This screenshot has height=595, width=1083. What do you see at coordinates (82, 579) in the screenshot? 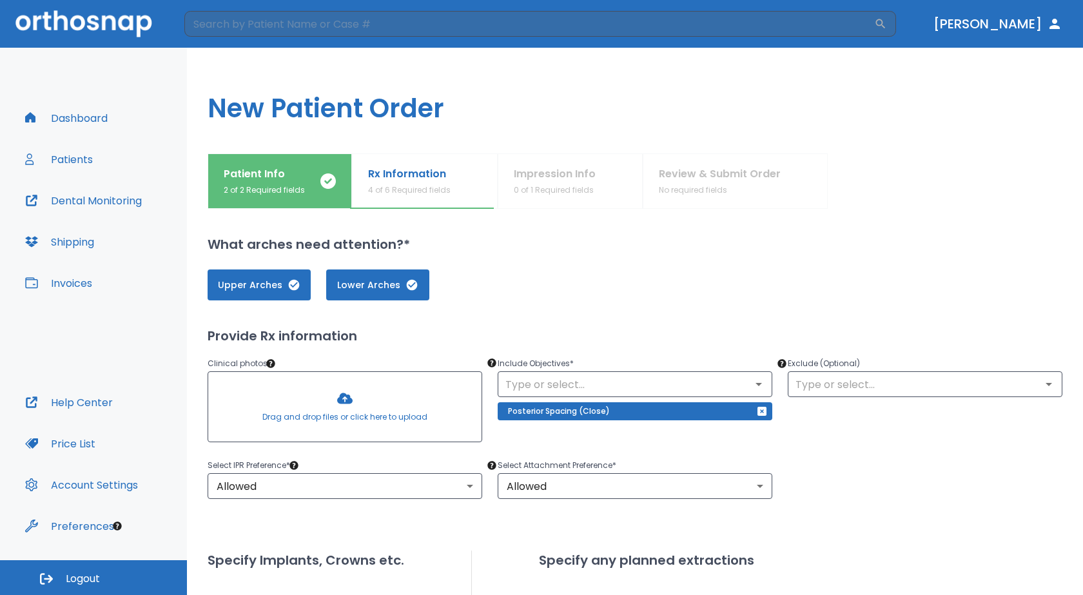
I see `span: Logout` at bounding box center [82, 579].